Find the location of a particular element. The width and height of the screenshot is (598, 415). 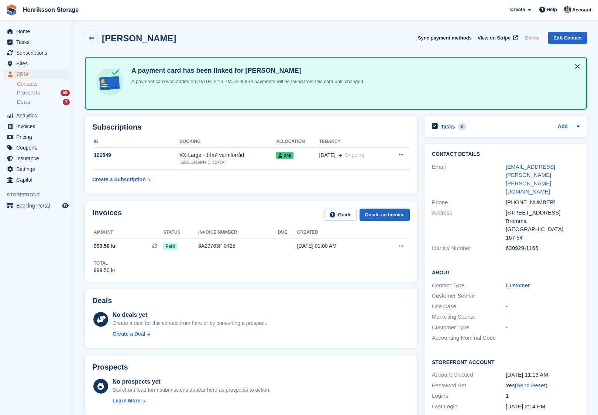

a: Guide is located at coordinates (341, 214).